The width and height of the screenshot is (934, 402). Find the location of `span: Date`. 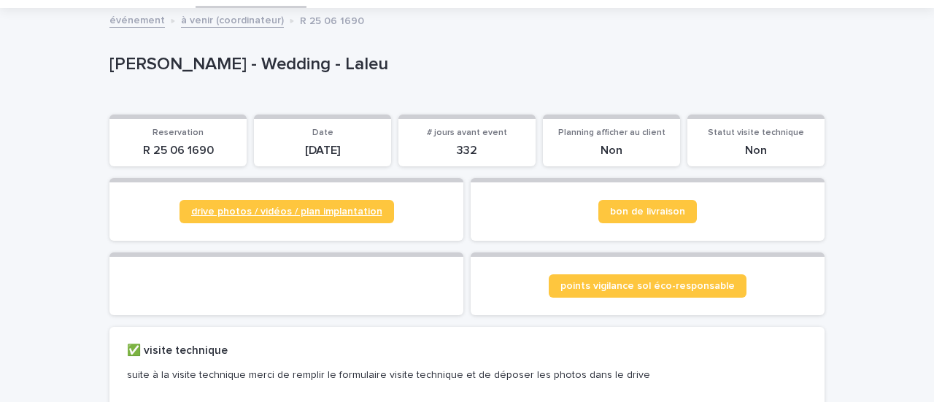

span: Date is located at coordinates (322, 133).